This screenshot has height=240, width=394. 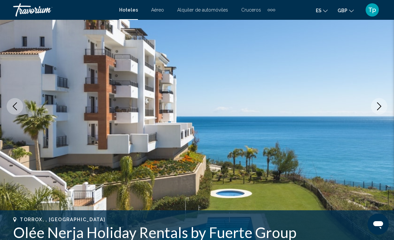 I want to click on span: Alquiler de automóviles, so click(x=203, y=10).